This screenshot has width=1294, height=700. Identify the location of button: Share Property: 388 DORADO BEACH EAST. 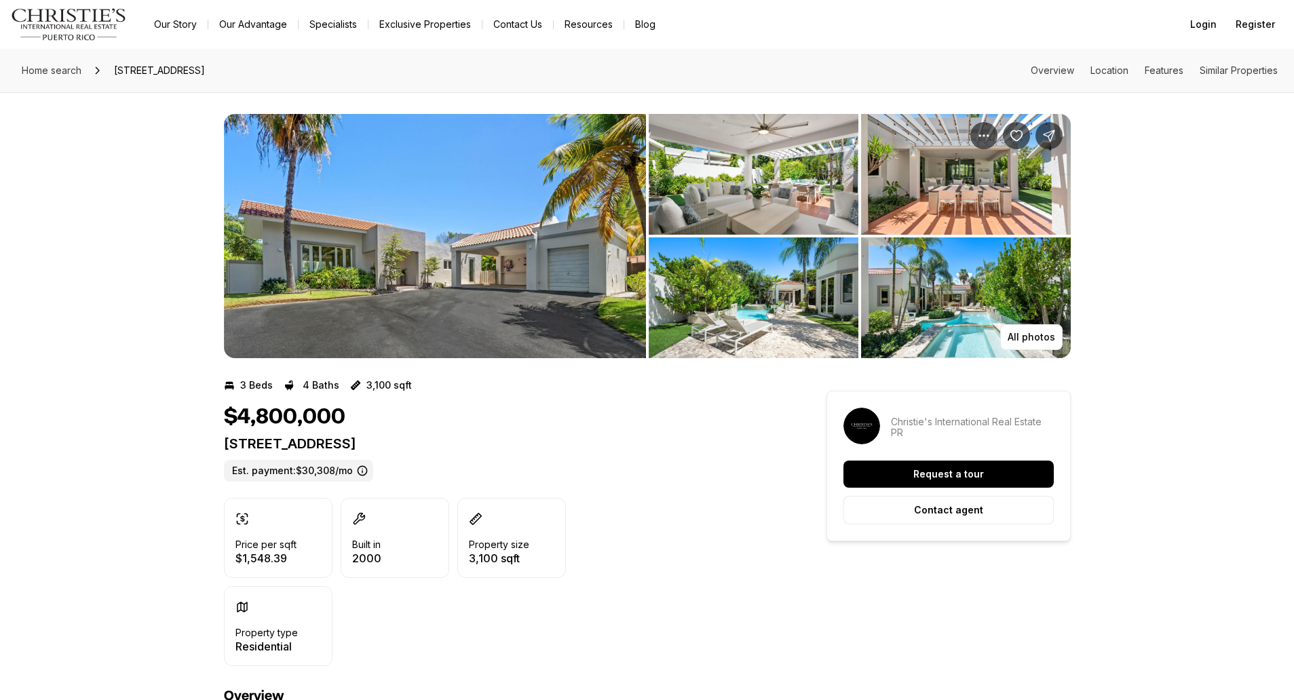
(1049, 136).